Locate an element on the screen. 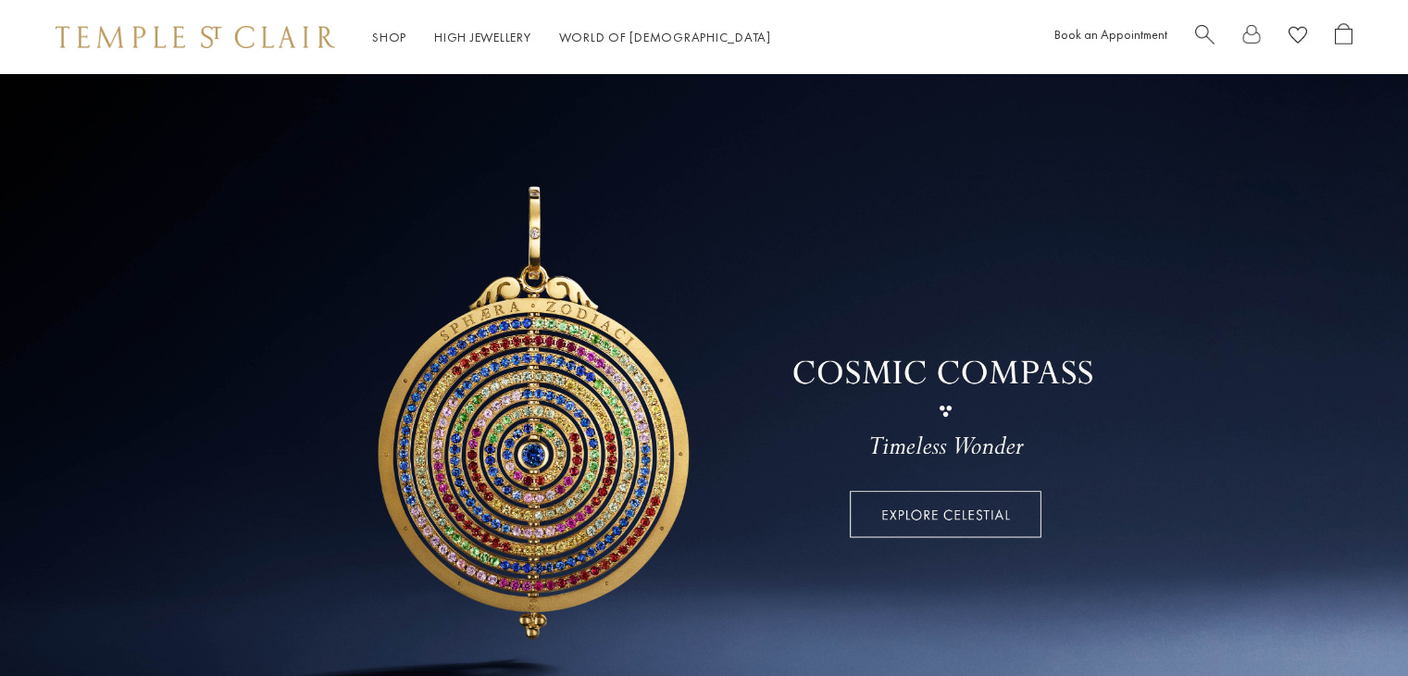 The width and height of the screenshot is (1408, 676). img: Temple St. Clair is located at coordinates (195, 37).